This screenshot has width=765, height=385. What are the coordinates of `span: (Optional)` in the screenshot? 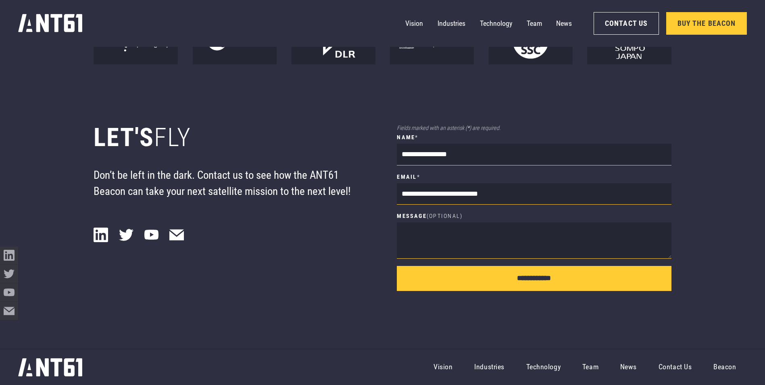 It's located at (445, 216).